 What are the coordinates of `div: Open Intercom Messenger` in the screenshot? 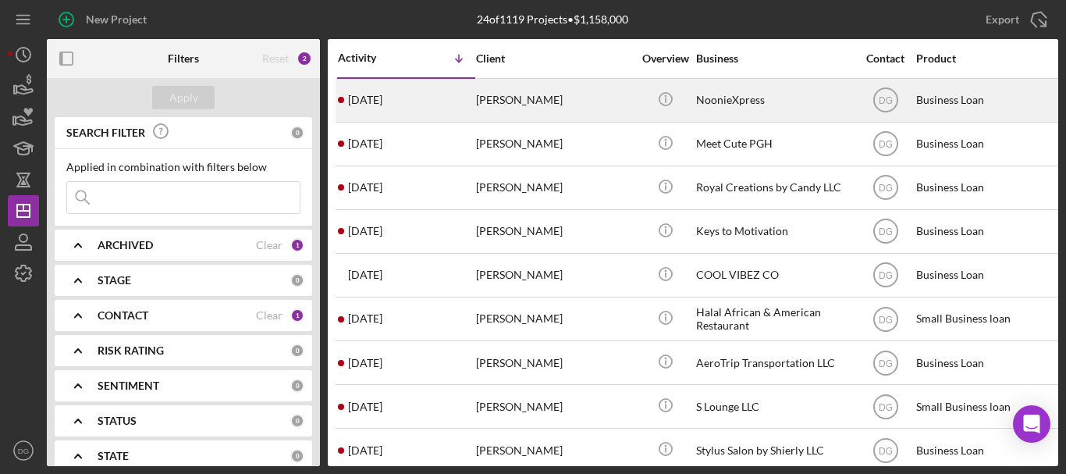 It's located at (1032, 424).